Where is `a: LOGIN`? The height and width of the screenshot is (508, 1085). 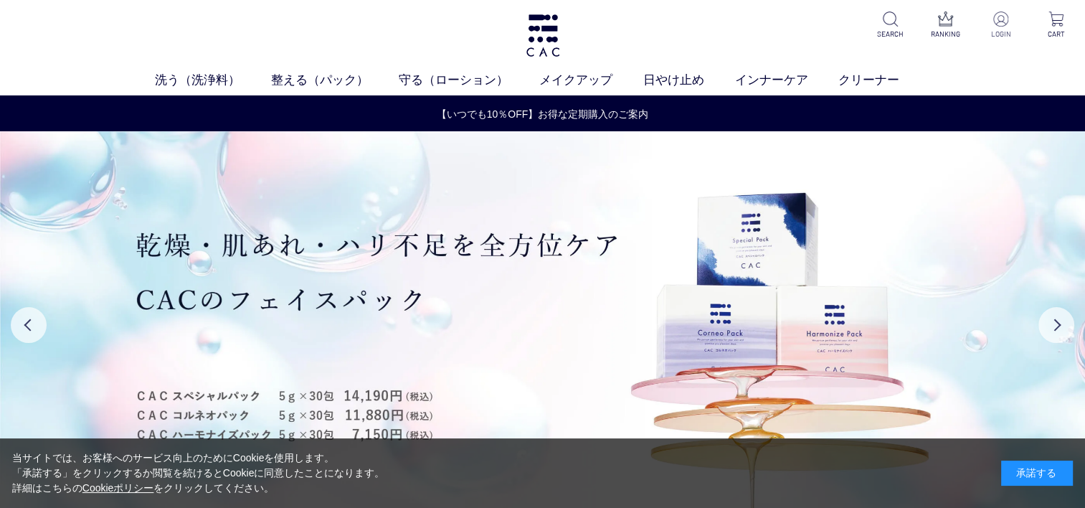
a: LOGIN is located at coordinates (1000, 25).